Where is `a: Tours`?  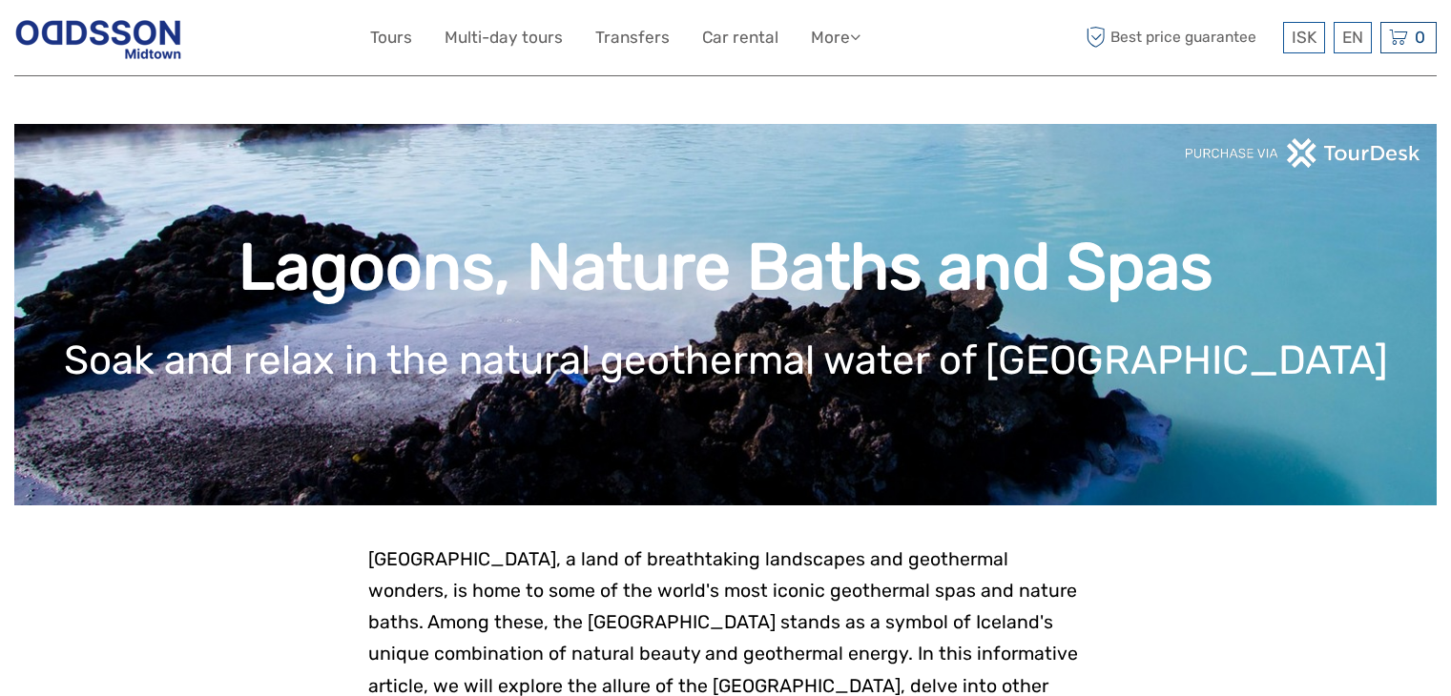
a: Tours is located at coordinates (391, 37).